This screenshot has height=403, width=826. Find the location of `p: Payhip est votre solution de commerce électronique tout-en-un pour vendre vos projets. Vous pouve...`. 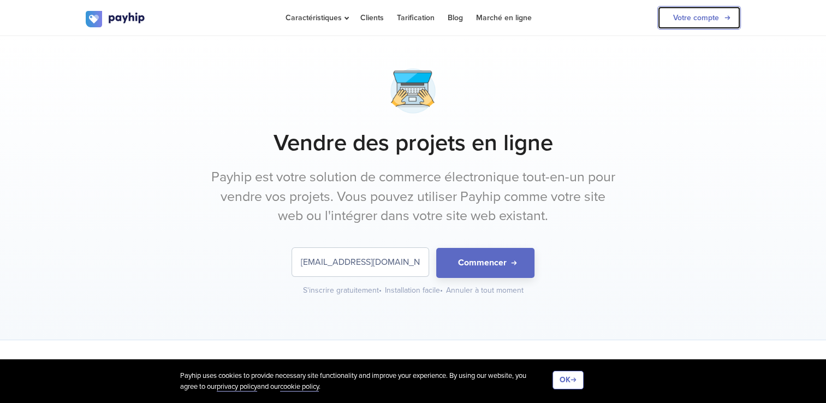

p: Payhip est votre solution de commerce électronique tout-en-un pour vendre vos projets. Vous pouve... is located at coordinates (413, 197).